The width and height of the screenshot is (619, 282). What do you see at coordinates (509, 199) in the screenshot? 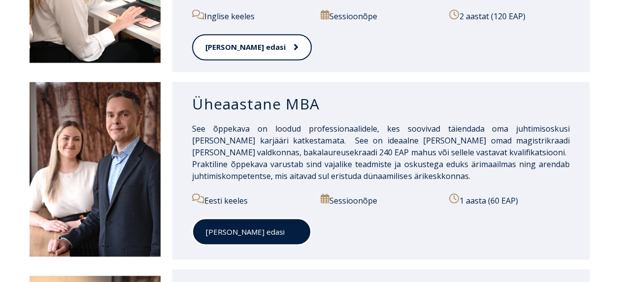
I see `p: 1 aasta (60 EAP)` at bounding box center [509, 199].